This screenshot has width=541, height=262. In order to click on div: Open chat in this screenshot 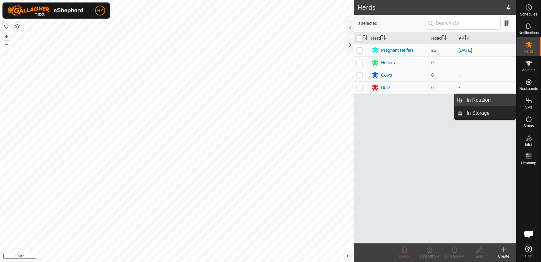, I will do `click(529, 234)`.